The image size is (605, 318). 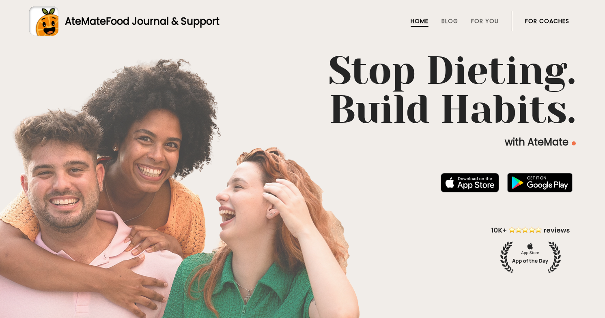 What do you see at coordinates (419, 21) in the screenshot?
I see `a: Home` at bounding box center [419, 21].